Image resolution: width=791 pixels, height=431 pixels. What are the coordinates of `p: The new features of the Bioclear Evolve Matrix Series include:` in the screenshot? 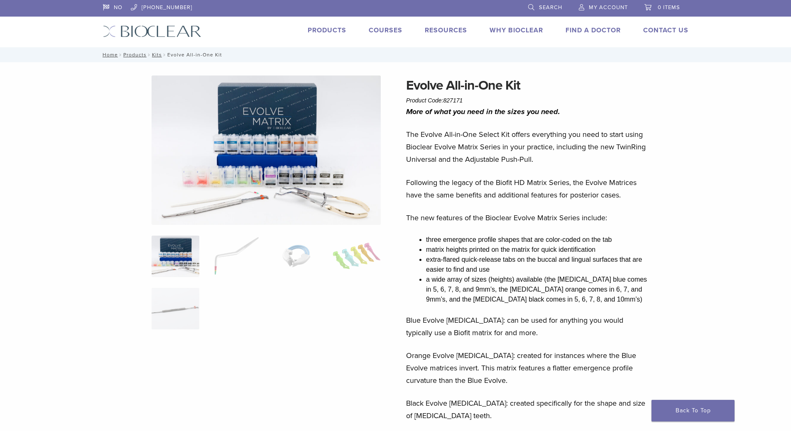 It's located at (528, 218).